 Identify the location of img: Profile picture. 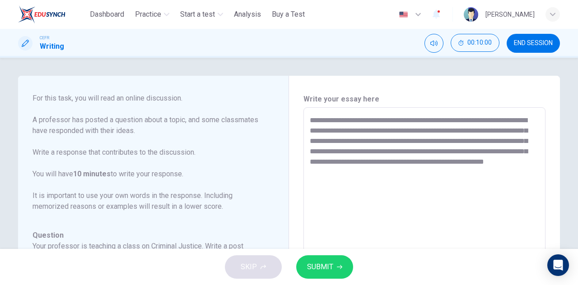
(471, 14).